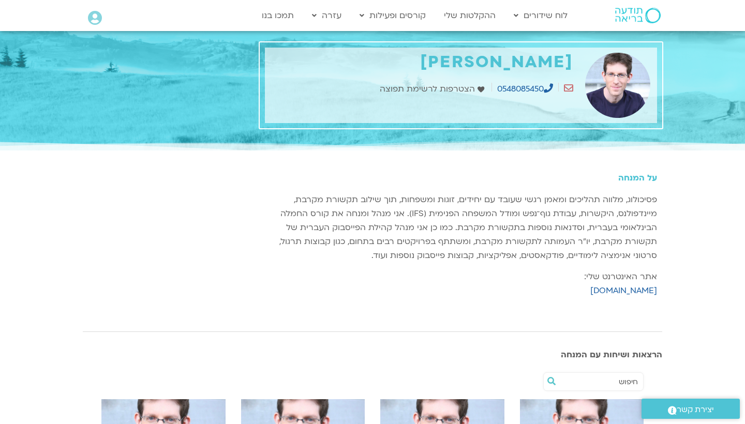  What do you see at coordinates (599, 382) in the screenshot?
I see `input: חיפוש` at bounding box center [599, 382].